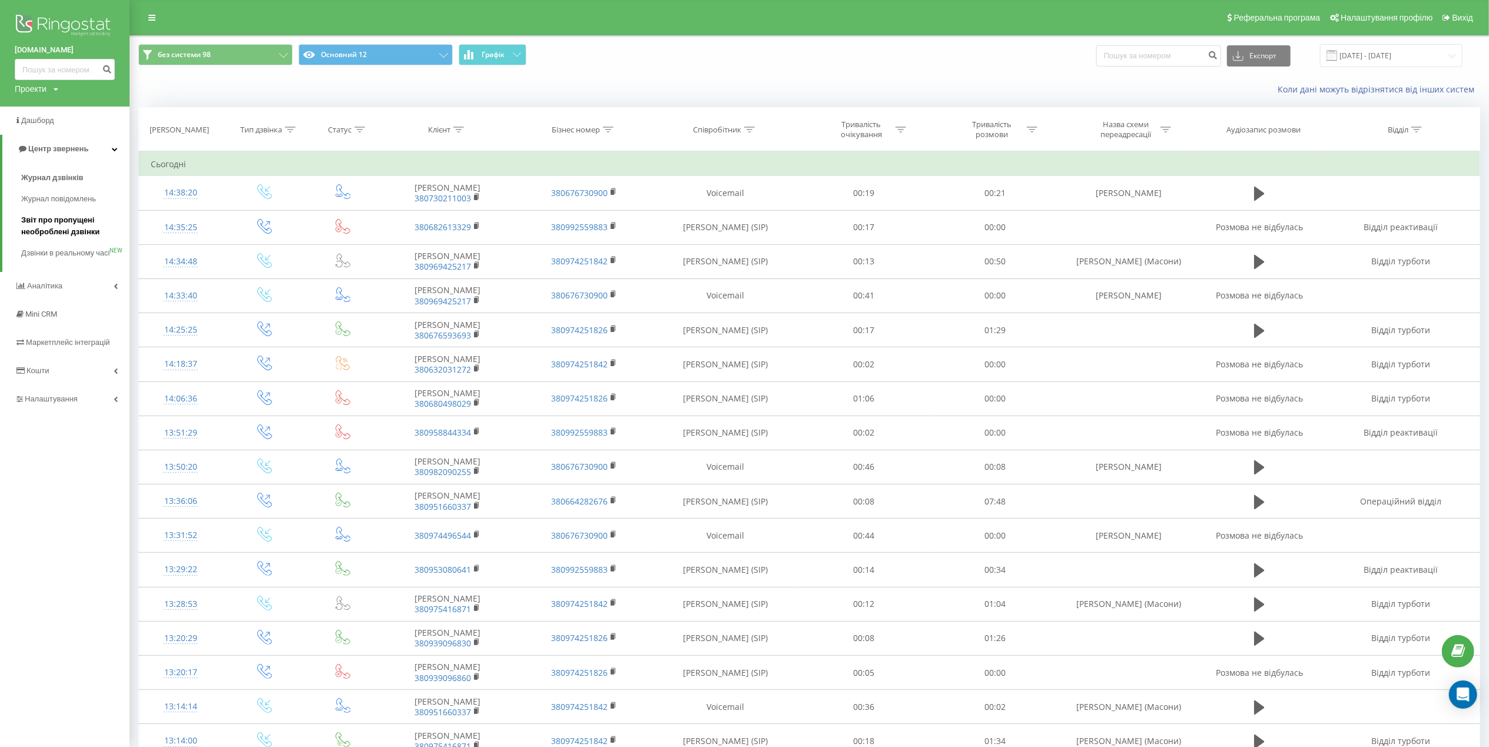 The image size is (1489, 747). What do you see at coordinates (443, 403) in the screenshot?
I see `a: 380680498029` at bounding box center [443, 403].